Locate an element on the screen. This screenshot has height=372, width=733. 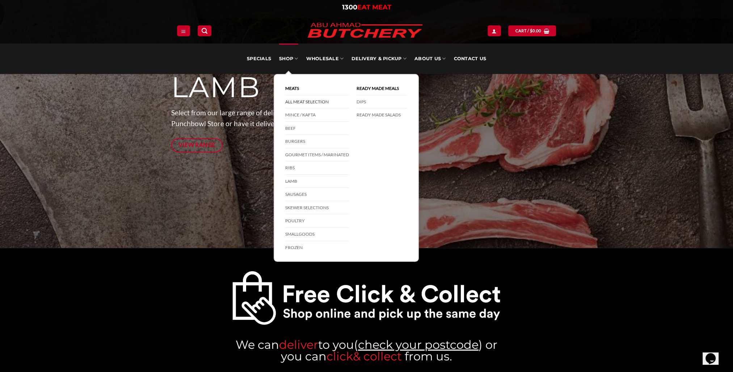
a: 1300EAT MEAT is located at coordinates (367, 7).